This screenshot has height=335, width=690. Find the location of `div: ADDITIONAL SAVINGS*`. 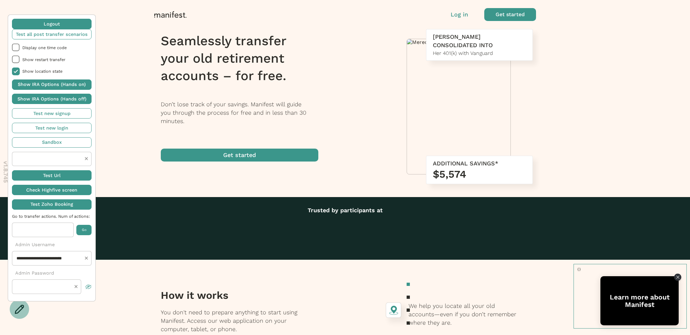

div: ADDITIONAL SAVINGS* is located at coordinates (479, 164).